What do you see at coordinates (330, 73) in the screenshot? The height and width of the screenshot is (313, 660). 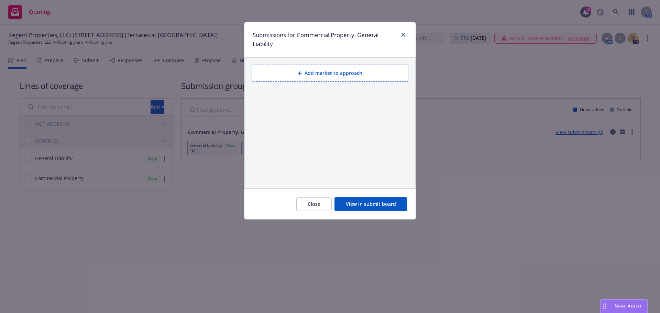 I see `button: Add market to approach` at bounding box center [330, 73].